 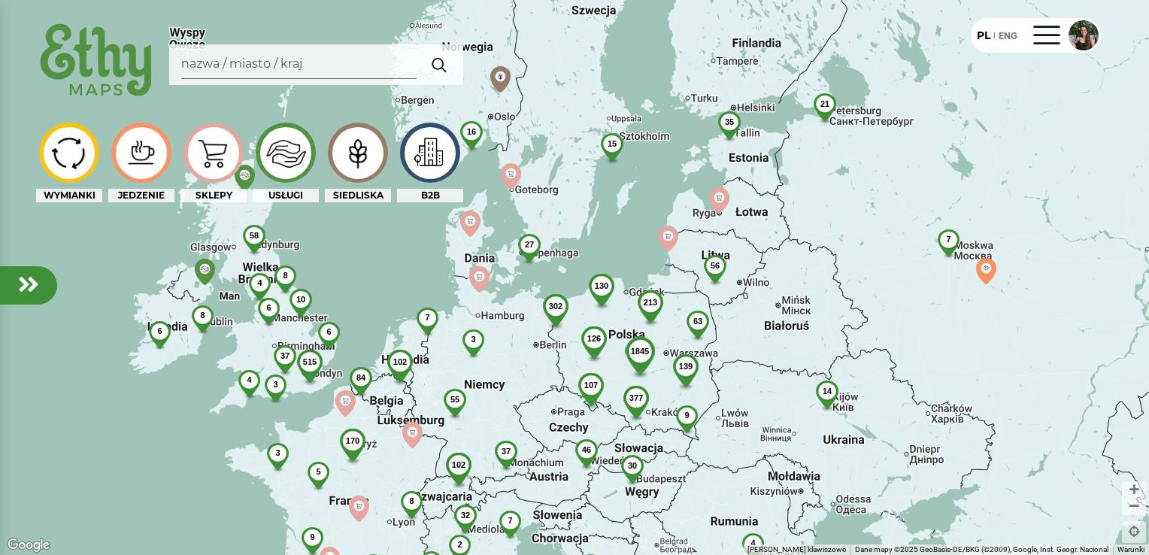 What do you see at coordinates (983, 35) in the screenshot?
I see `div: PL` at bounding box center [983, 35].